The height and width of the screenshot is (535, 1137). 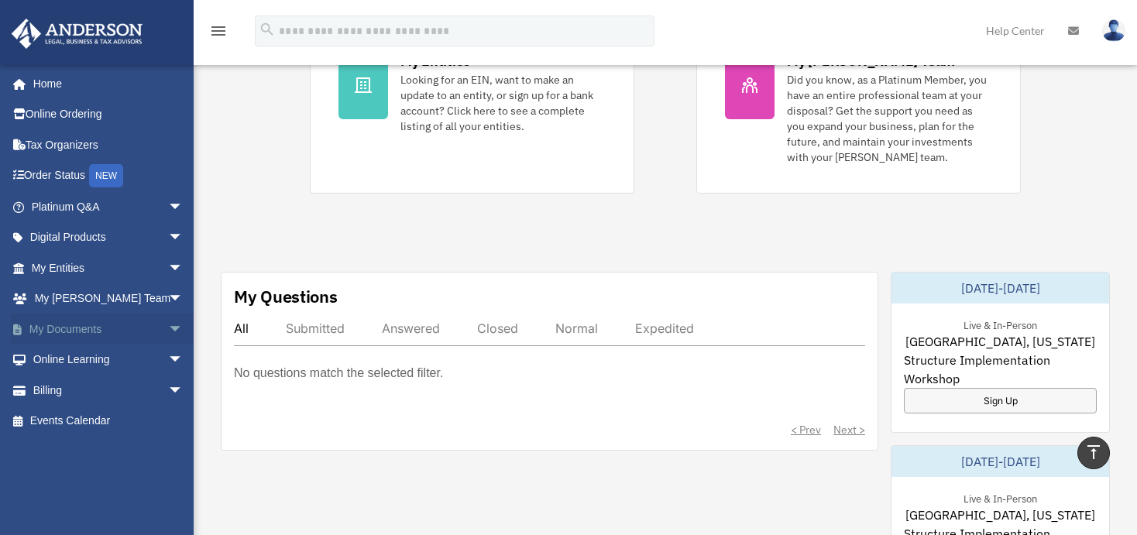 What do you see at coordinates (576, 328) in the screenshot?
I see `div: Normal` at bounding box center [576, 328].